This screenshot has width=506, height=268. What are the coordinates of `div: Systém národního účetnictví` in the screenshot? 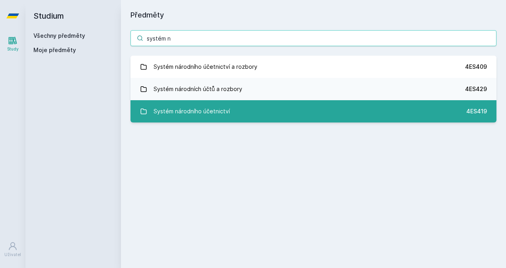 It's located at (192, 111).